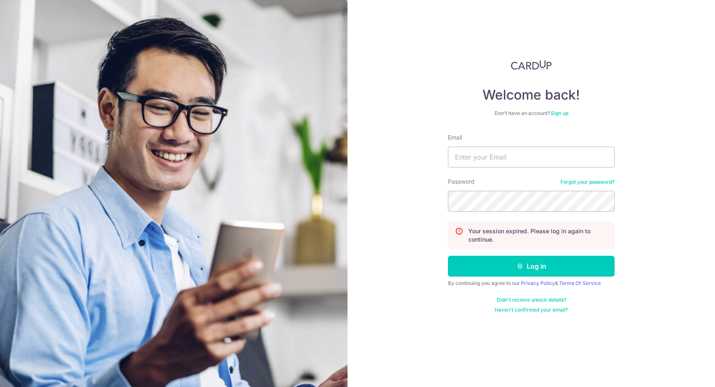  What do you see at coordinates (455, 137) in the screenshot?
I see `label: Email` at bounding box center [455, 137].